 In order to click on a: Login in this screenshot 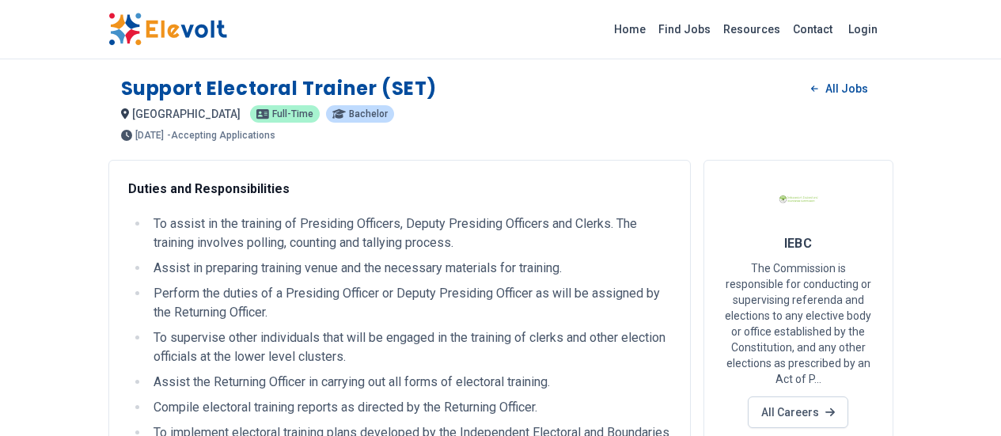, I will do `click(863, 29)`.